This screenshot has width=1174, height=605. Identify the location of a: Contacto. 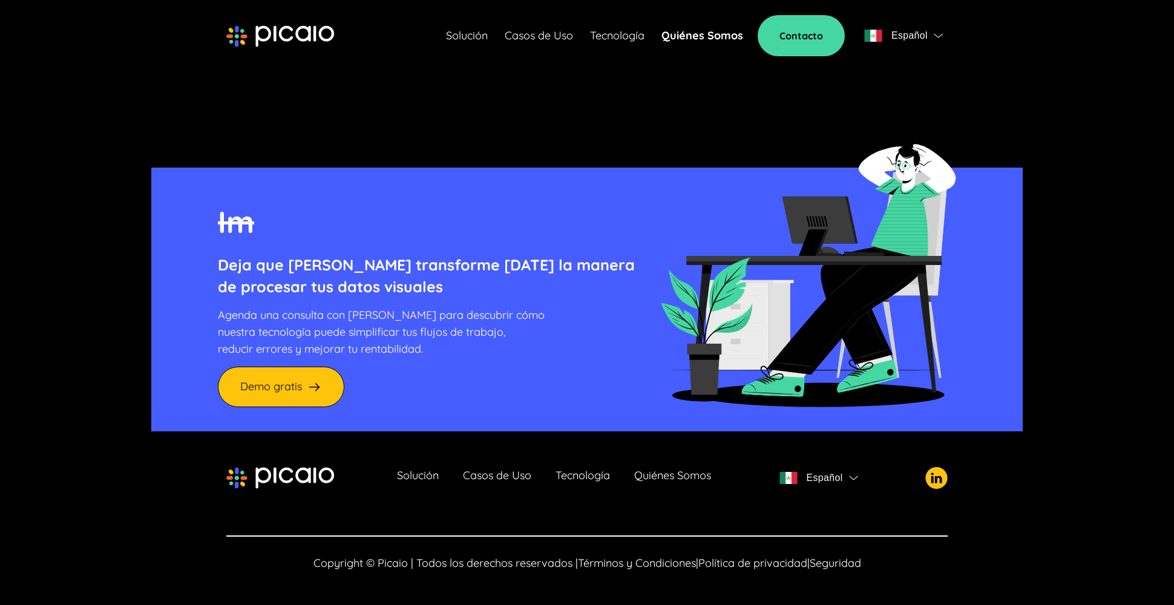
(802, 36).